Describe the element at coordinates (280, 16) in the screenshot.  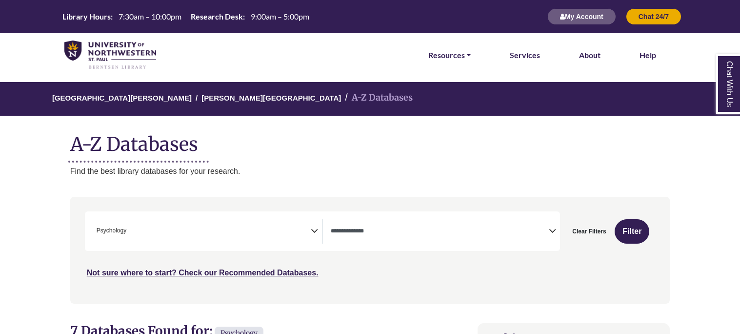
I see `span: 9:00am – 5:00pm` at that location.